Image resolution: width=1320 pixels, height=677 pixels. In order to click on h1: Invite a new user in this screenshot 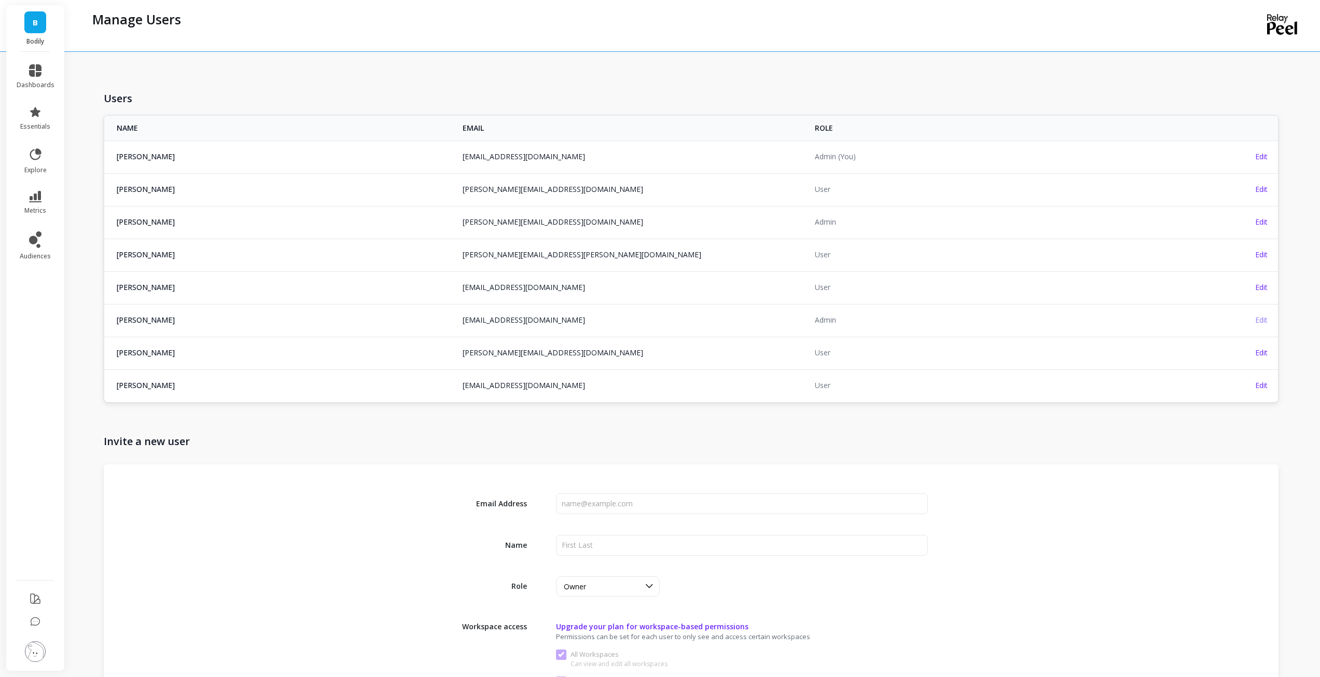, I will do `click(691, 441)`.